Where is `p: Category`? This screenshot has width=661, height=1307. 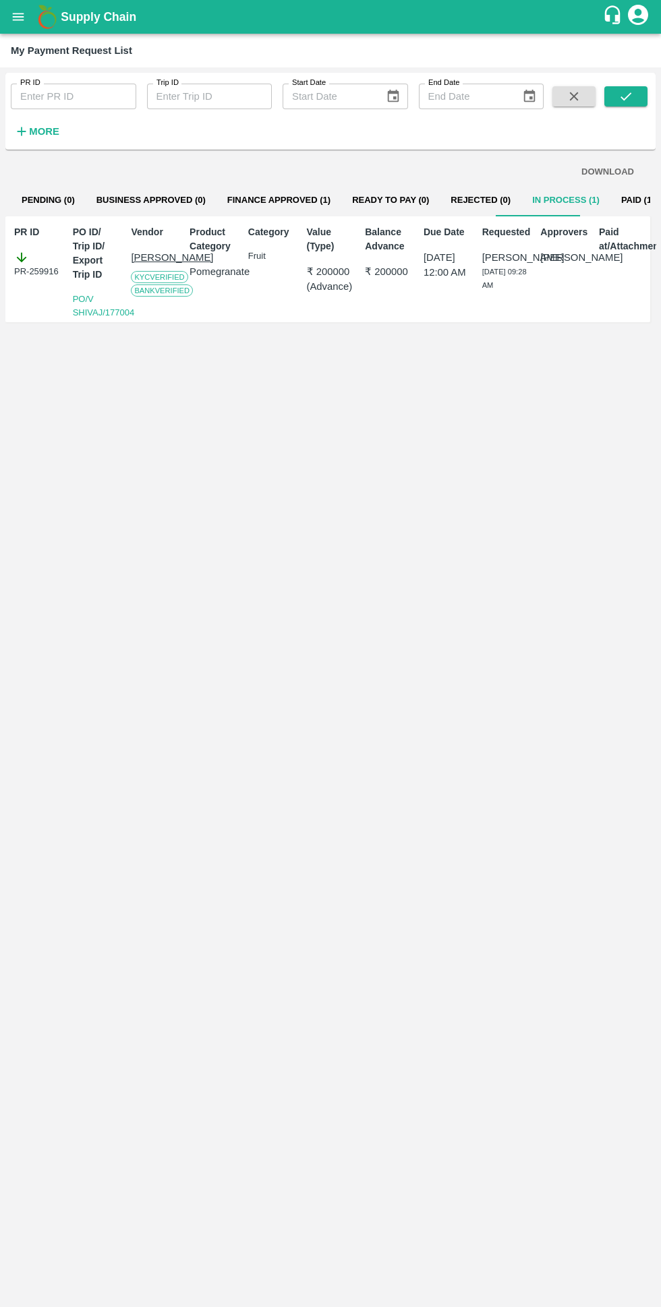
p: Category is located at coordinates (272, 232).